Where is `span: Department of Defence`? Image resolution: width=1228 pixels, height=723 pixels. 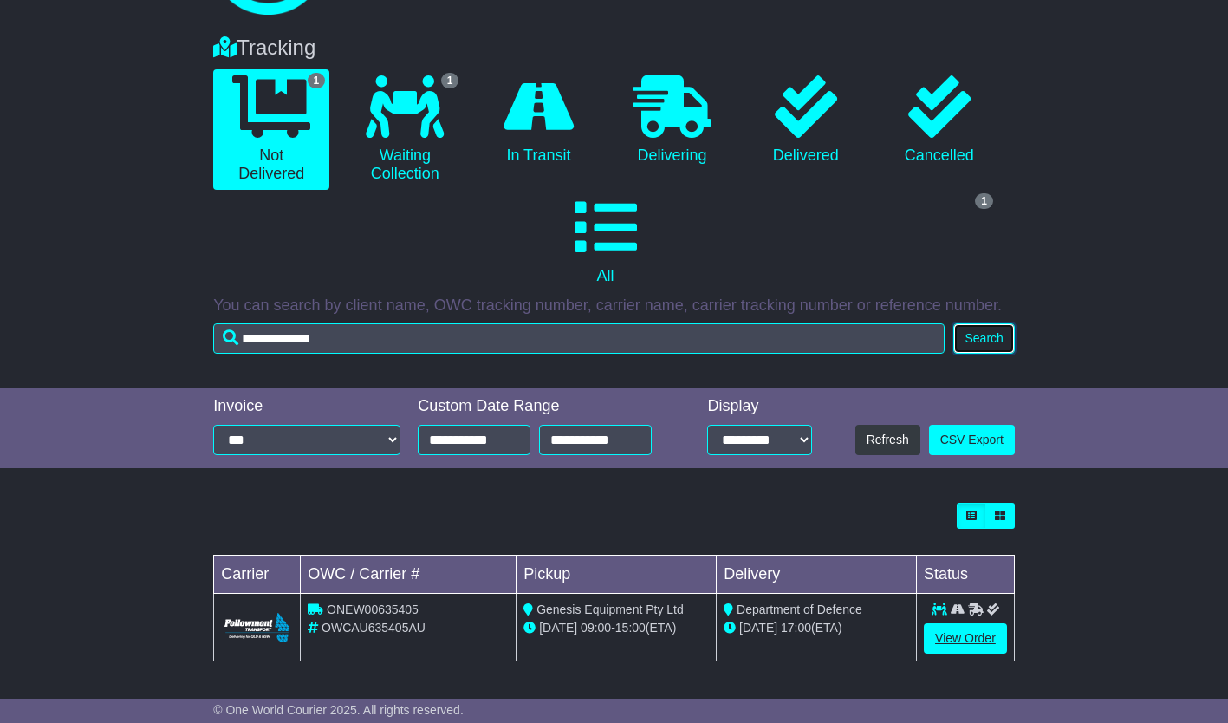
span: Department of Defence is located at coordinates (799, 609).